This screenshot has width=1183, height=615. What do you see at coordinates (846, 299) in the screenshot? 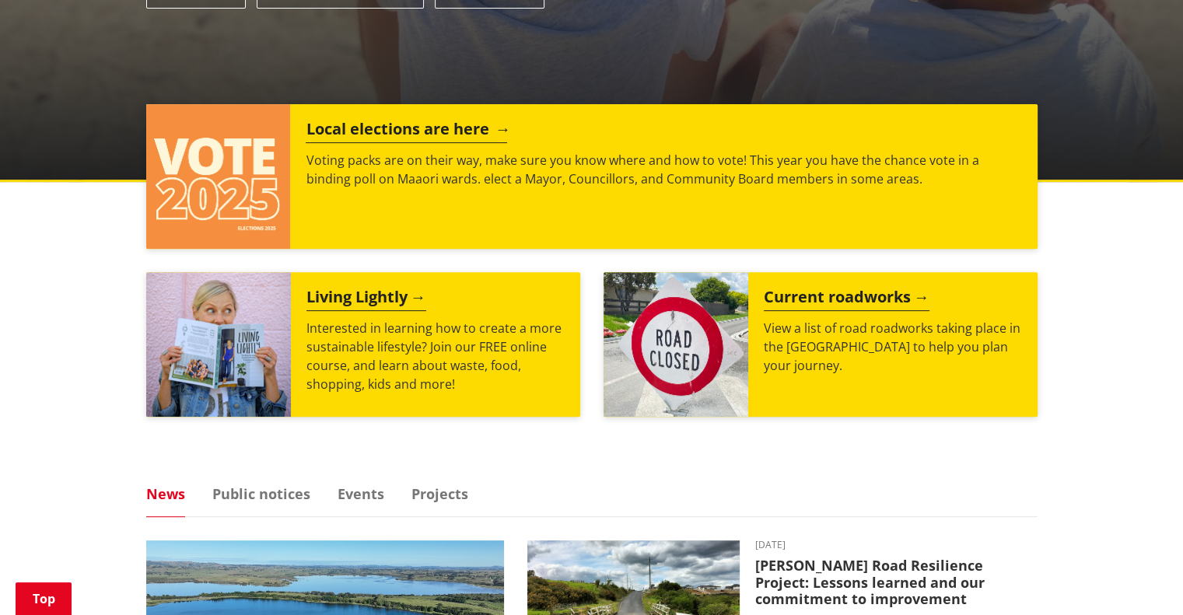
I see `h2: Current roadworks` at bounding box center [846, 299].